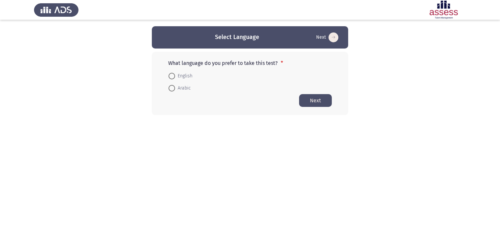 The width and height of the screenshot is (500, 242). I want to click on img: Assessment logo of ASSESS Employability - EBI, so click(444, 10).